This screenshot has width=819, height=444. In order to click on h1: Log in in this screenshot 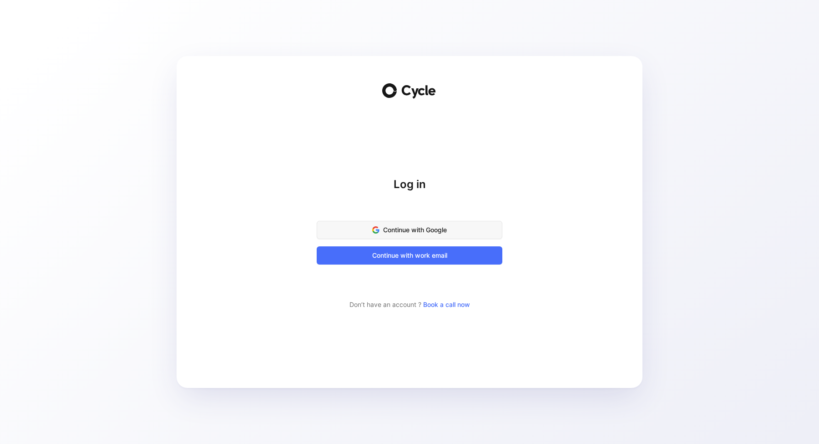, I will do `click(410, 184)`.